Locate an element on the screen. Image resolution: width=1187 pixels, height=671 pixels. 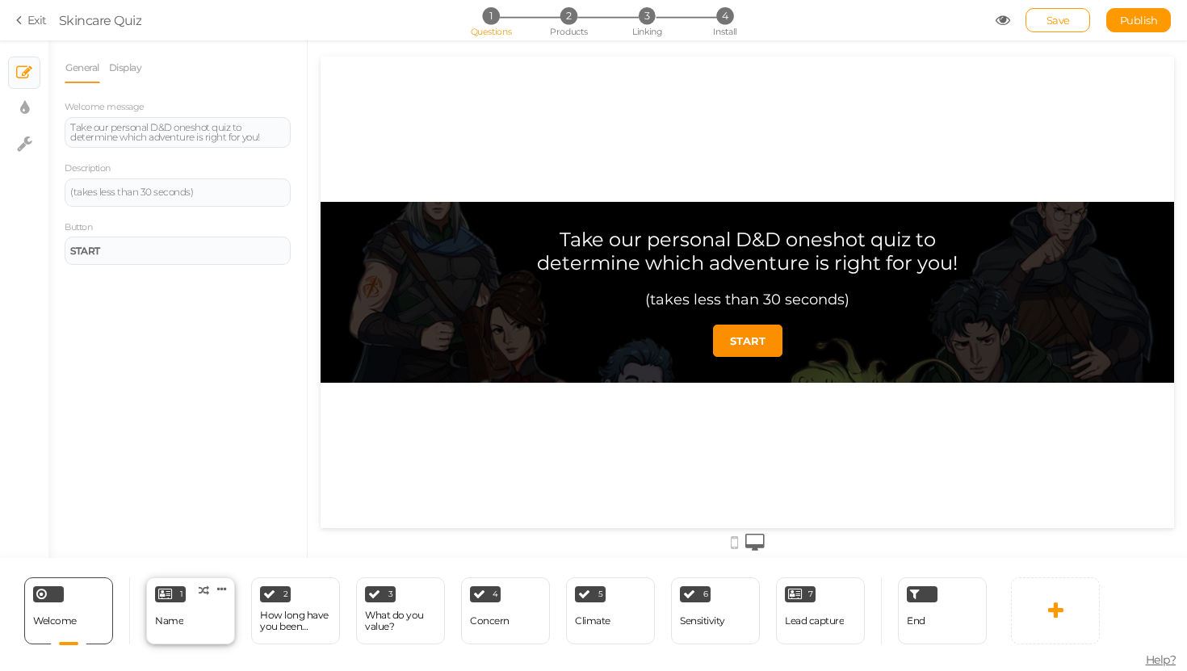
div: Name is located at coordinates (169, 621).